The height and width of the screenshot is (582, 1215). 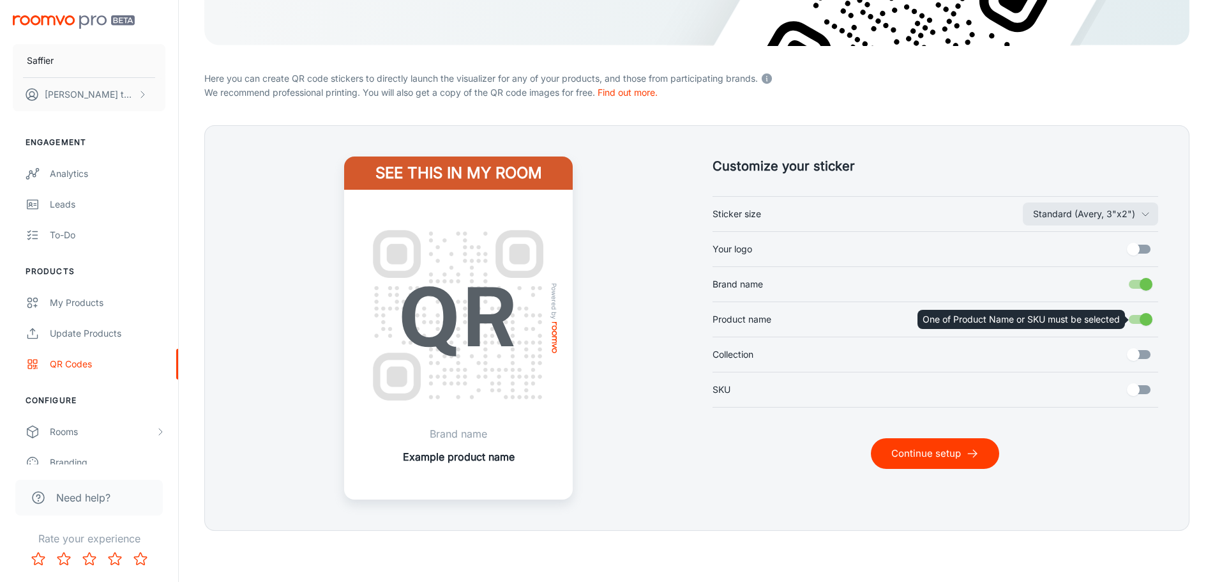 I want to click on span: Product name, so click(x=742, y=319).